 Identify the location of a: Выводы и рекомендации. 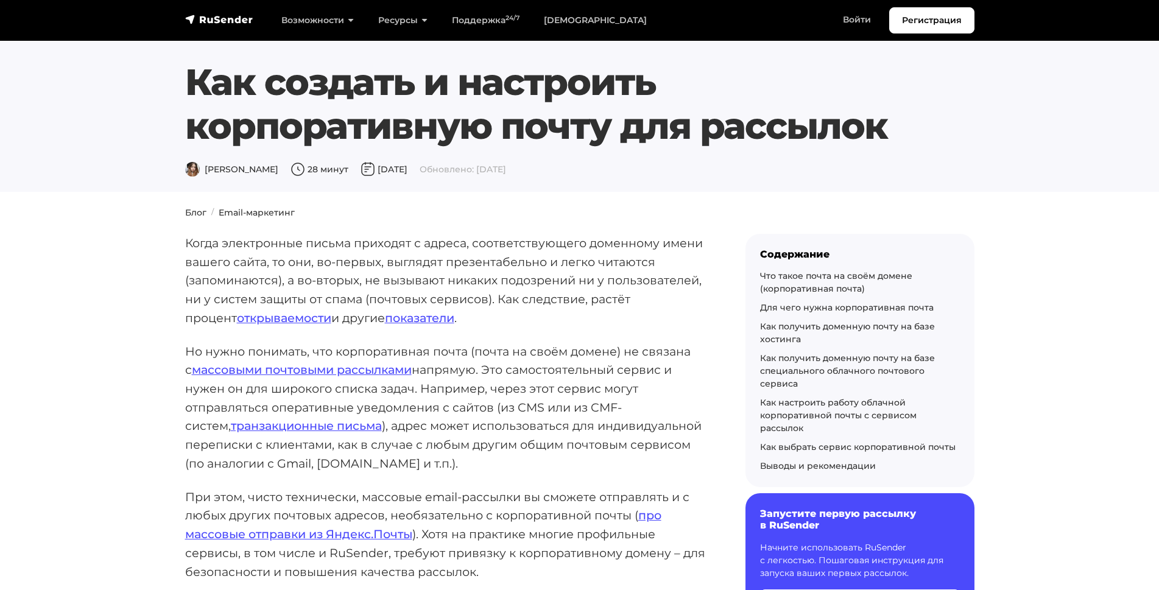
(818, 466).